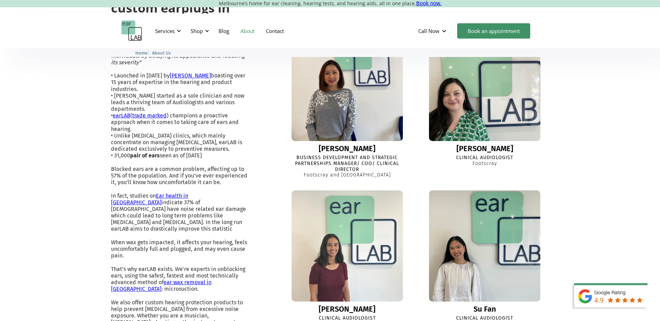 The height and width of the screenshot is (321, 660). What do you see at coordinates (247, 31) in the screenshot?
I see `a: About` at bounding box center [247, 31].